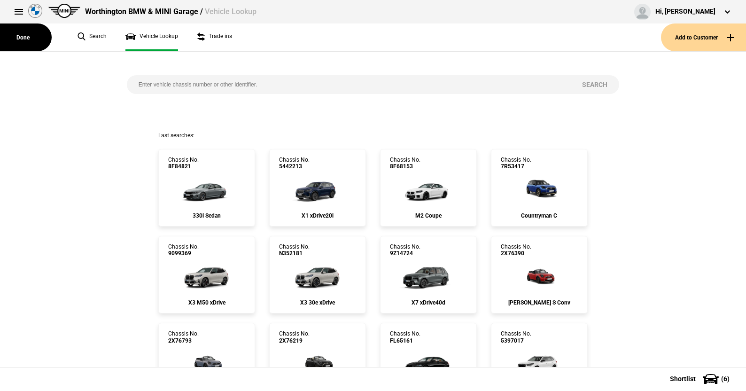 The height and width of the screenshot is (391, 746). Describe the element at coordinates (152, 37) in the screenshot. I see `a: Vehicle Lookup` at that location.